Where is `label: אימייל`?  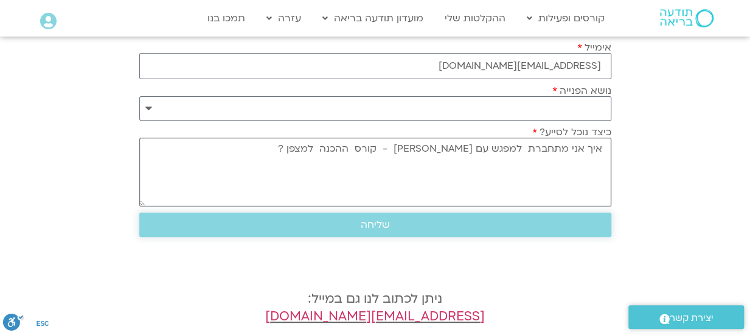
label: אימייל is located at coordinates (594, 47).